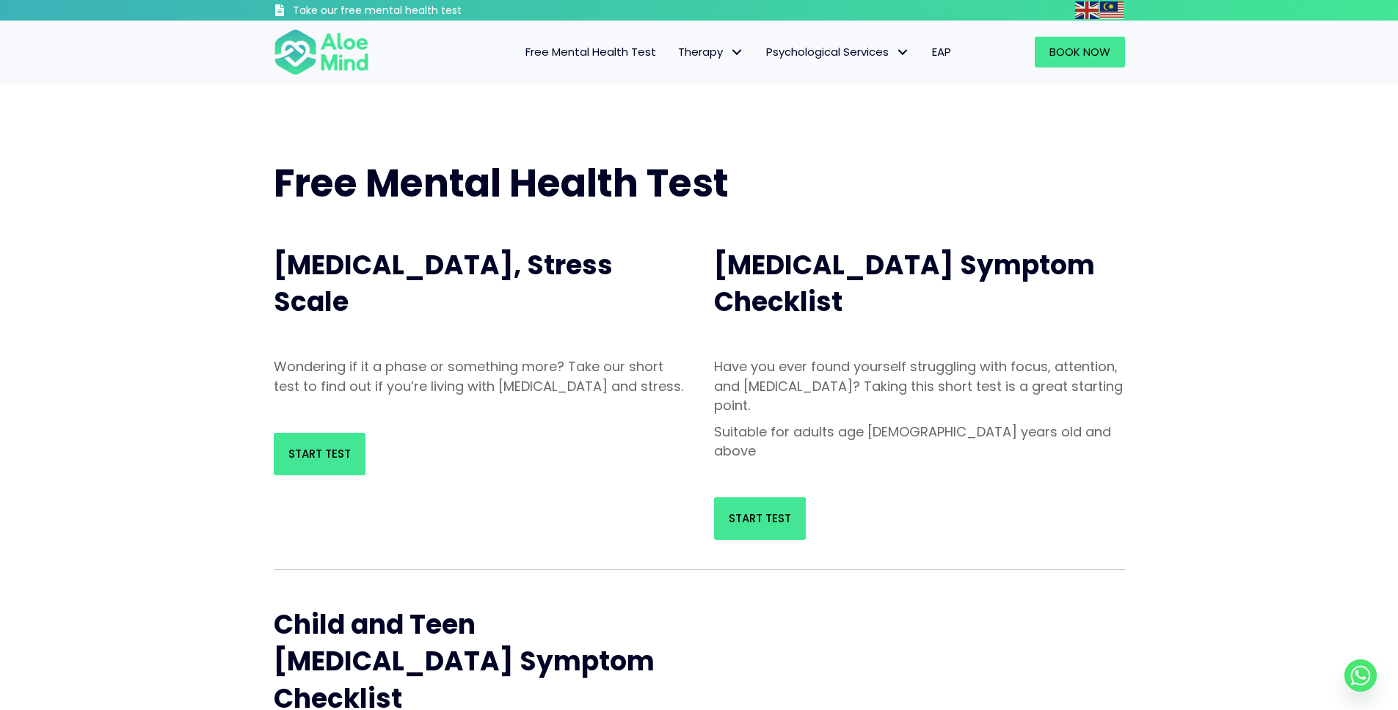 The image size is (1398, 710). Describe the element at coordinates (711, 52) in the screenshot. I see `a: TherapyTherapy: submenu` at that location.